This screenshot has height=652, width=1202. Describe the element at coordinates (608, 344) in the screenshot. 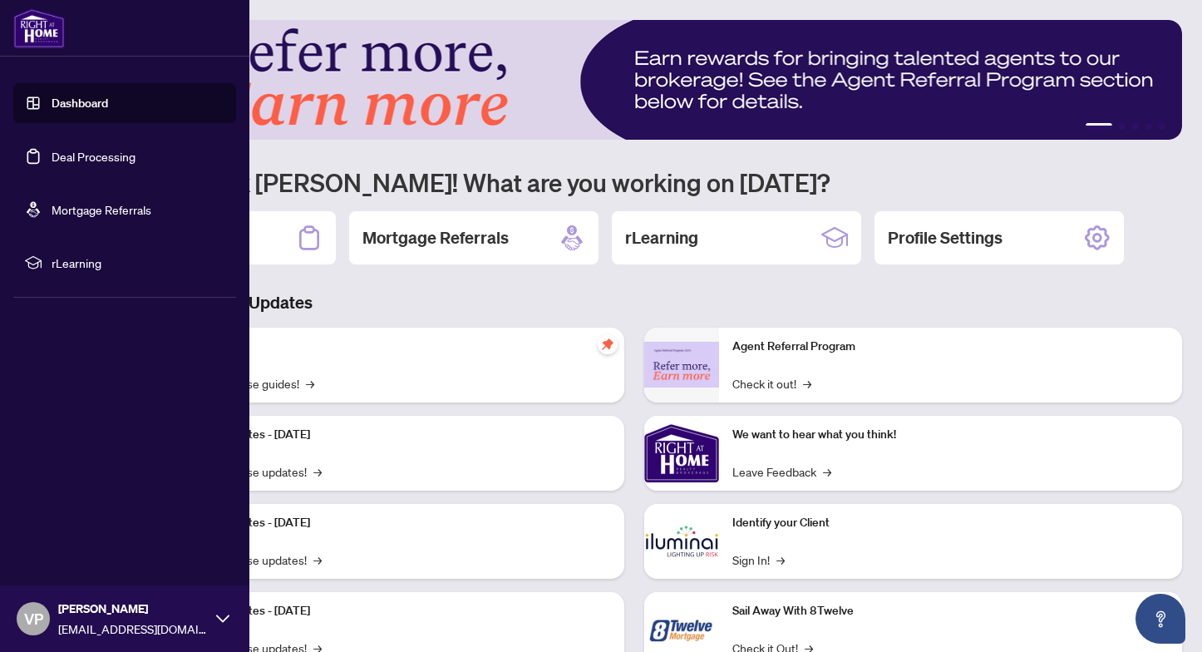

I see `span: pushpin` at that location.